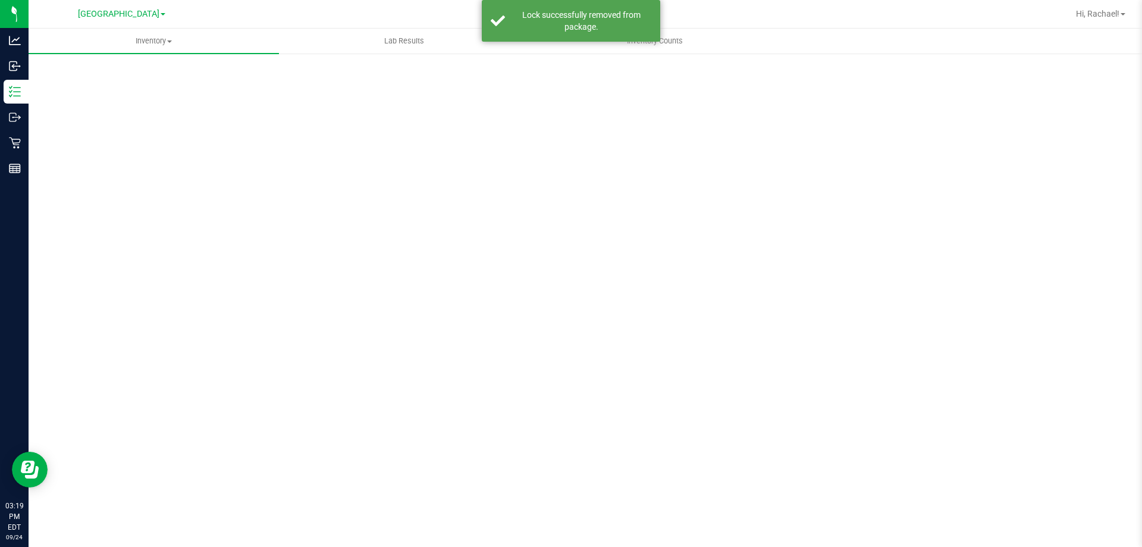 The height and width of the screenshot is (547, 1142). I want to click on inline-svg: Inventory, so click(15, 92).